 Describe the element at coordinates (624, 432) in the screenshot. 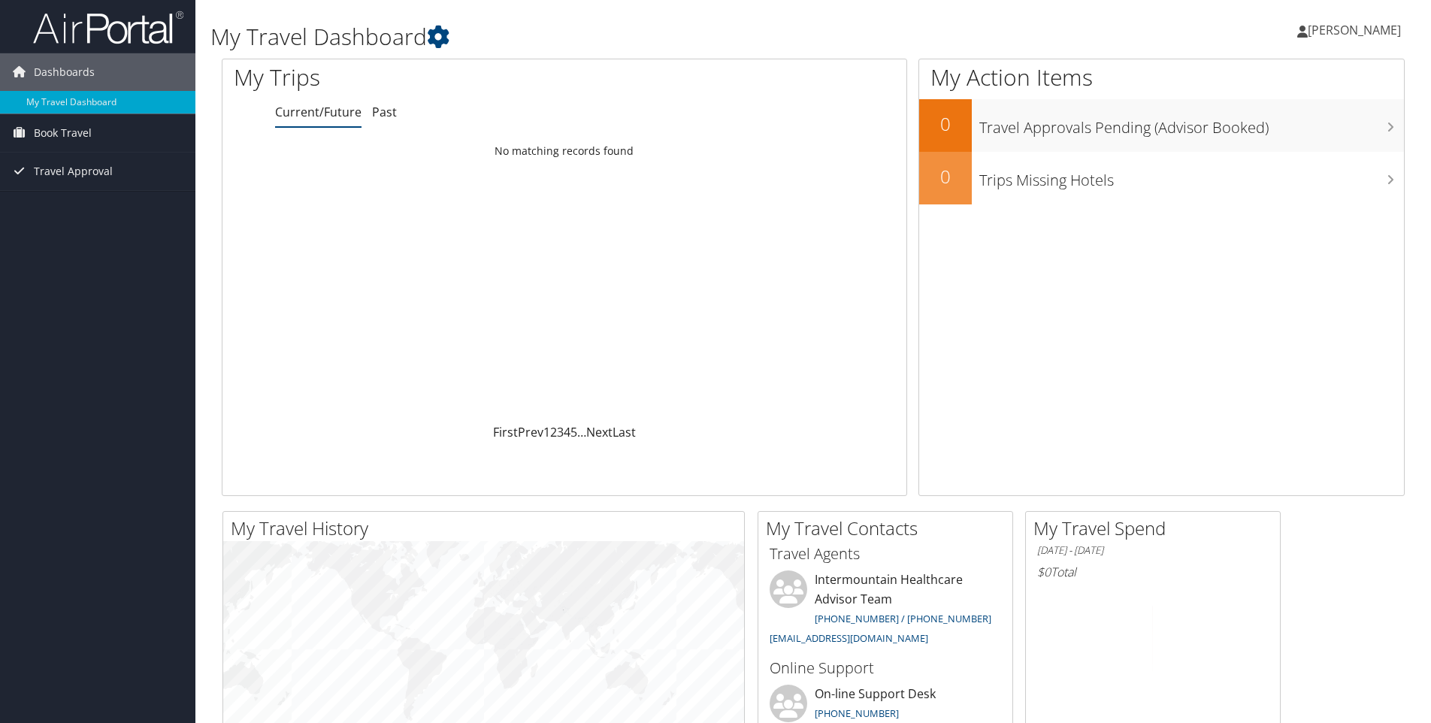

I see `a: Last` at that location.